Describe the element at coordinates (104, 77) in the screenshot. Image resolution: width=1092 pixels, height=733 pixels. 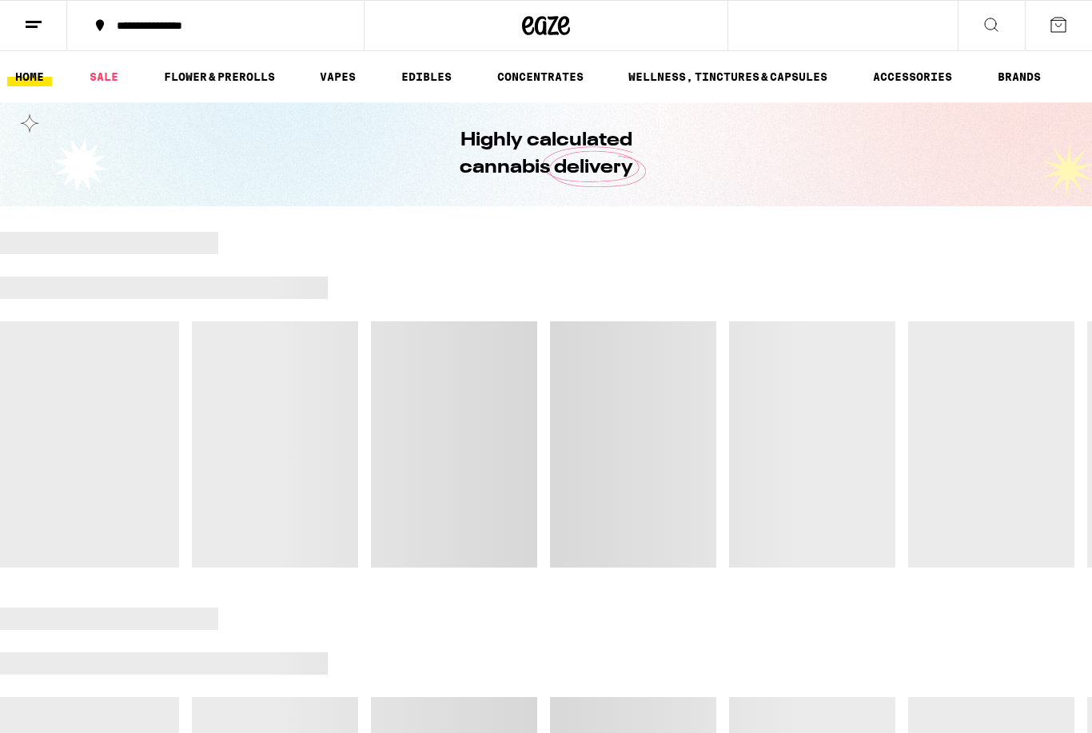
I see `a: SALE` at that location.